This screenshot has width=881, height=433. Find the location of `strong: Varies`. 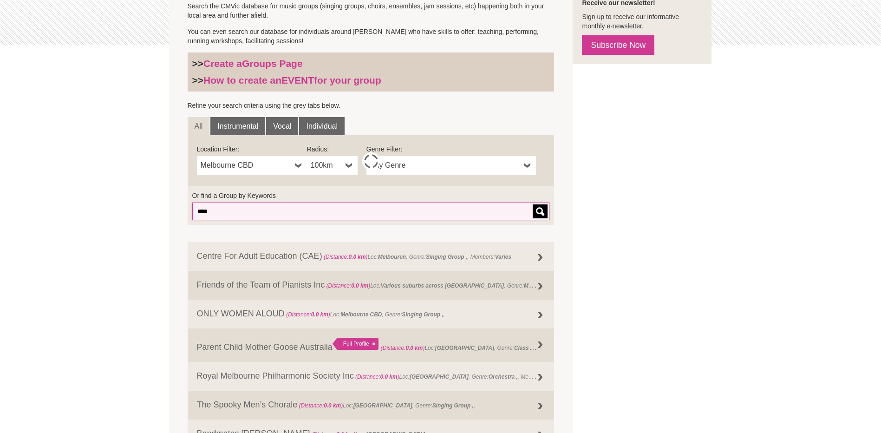

strong: Varies is located at coordinates (503, 257).